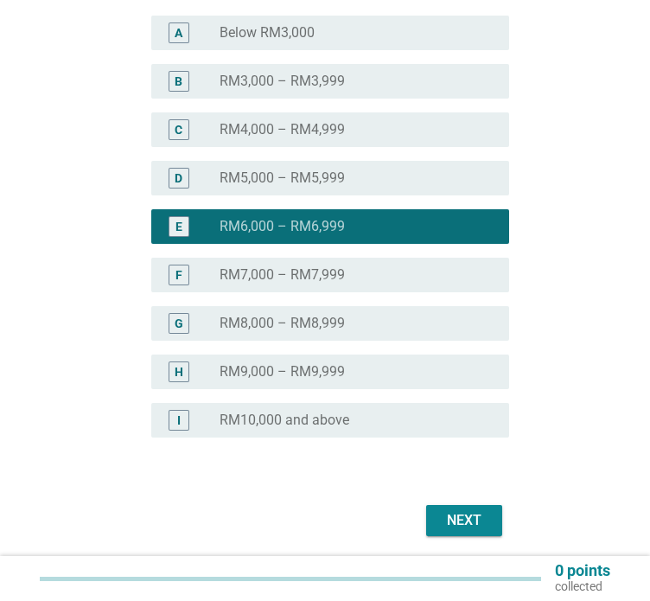 Image resolution: width=650 pixels, height=601 pixels. What do you see at coordinates (464, 520) in the screenshot?
I see `div: Next` at bounding box center [464, 520].